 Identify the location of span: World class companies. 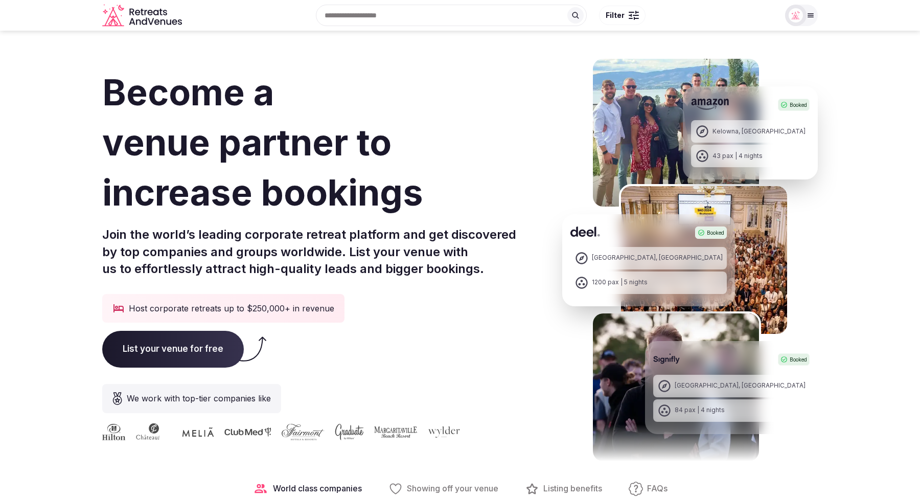
(318, 488).